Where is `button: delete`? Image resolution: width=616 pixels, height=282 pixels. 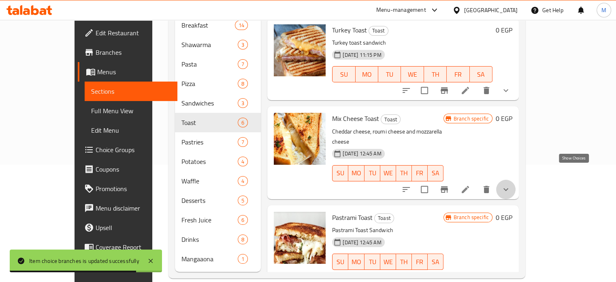
button: delete is located at coordinates (486, 90).